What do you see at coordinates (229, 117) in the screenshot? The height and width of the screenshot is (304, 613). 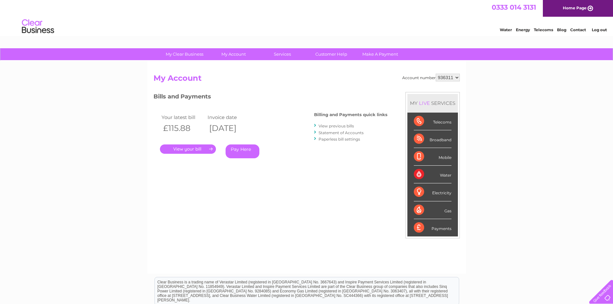 I see `td: Invoice date` at bounding box center [229, 117].